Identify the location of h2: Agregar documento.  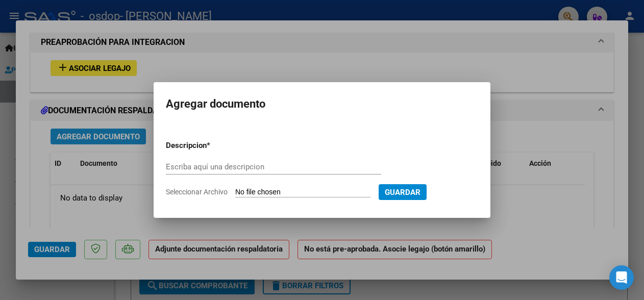
(322, 104).